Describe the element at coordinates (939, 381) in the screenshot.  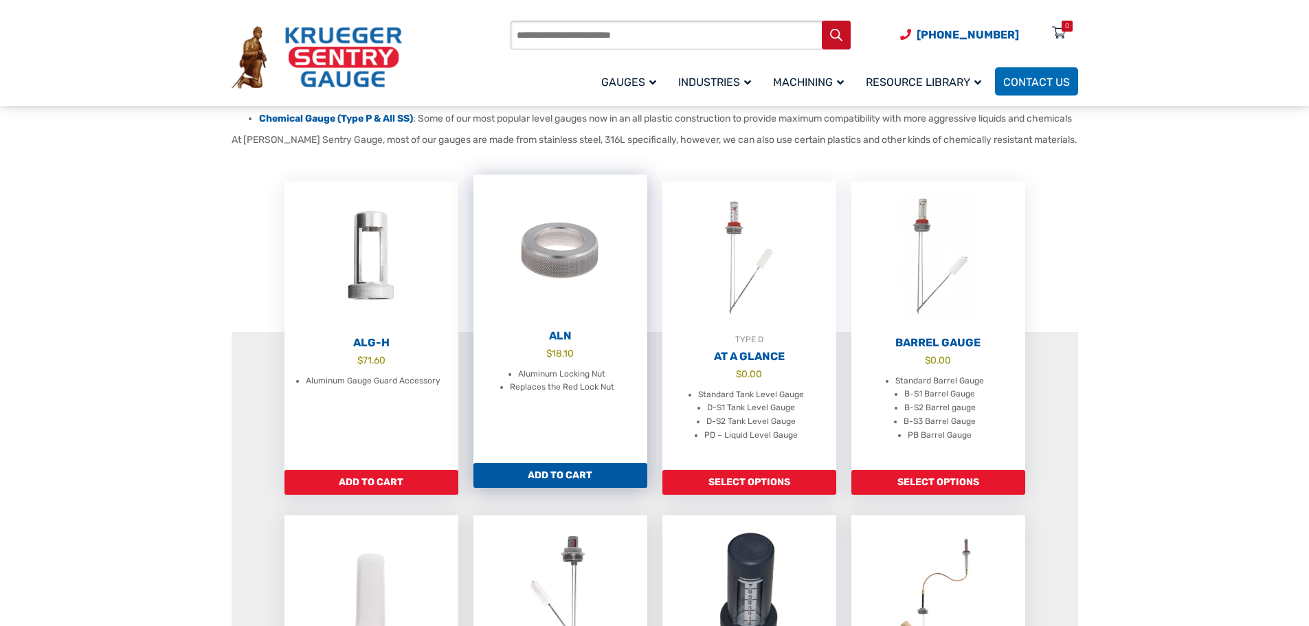
I see `li: Standard Barrel Gauge` at that location.